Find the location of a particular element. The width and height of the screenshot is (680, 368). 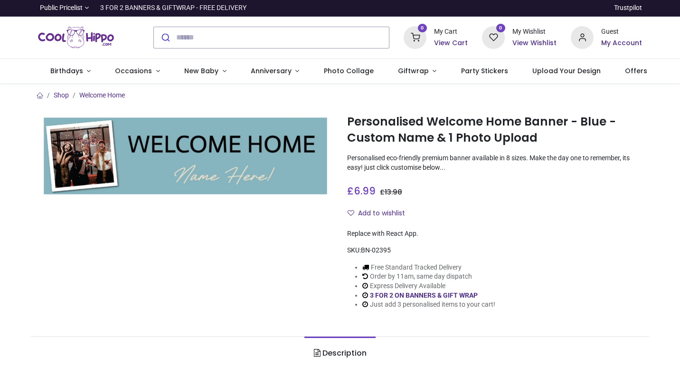

span: 6.99 is located at coordinates (365, 191).